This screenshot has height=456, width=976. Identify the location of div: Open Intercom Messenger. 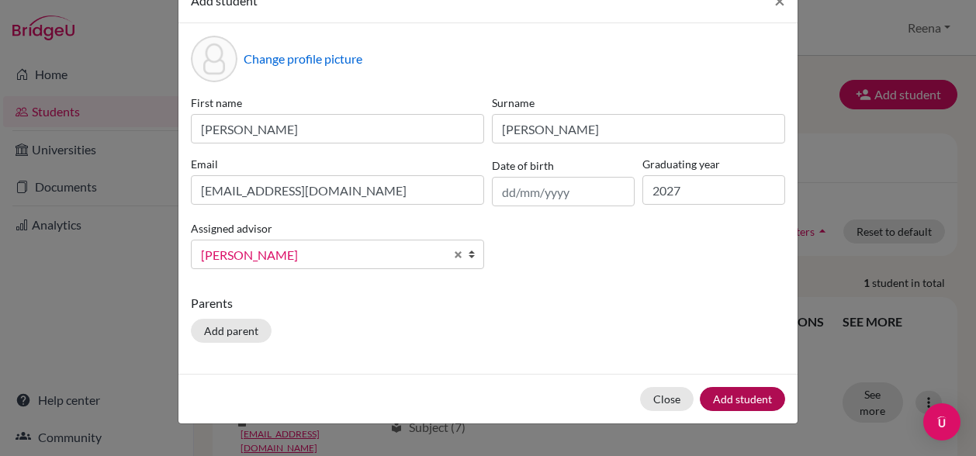
(942, 422).